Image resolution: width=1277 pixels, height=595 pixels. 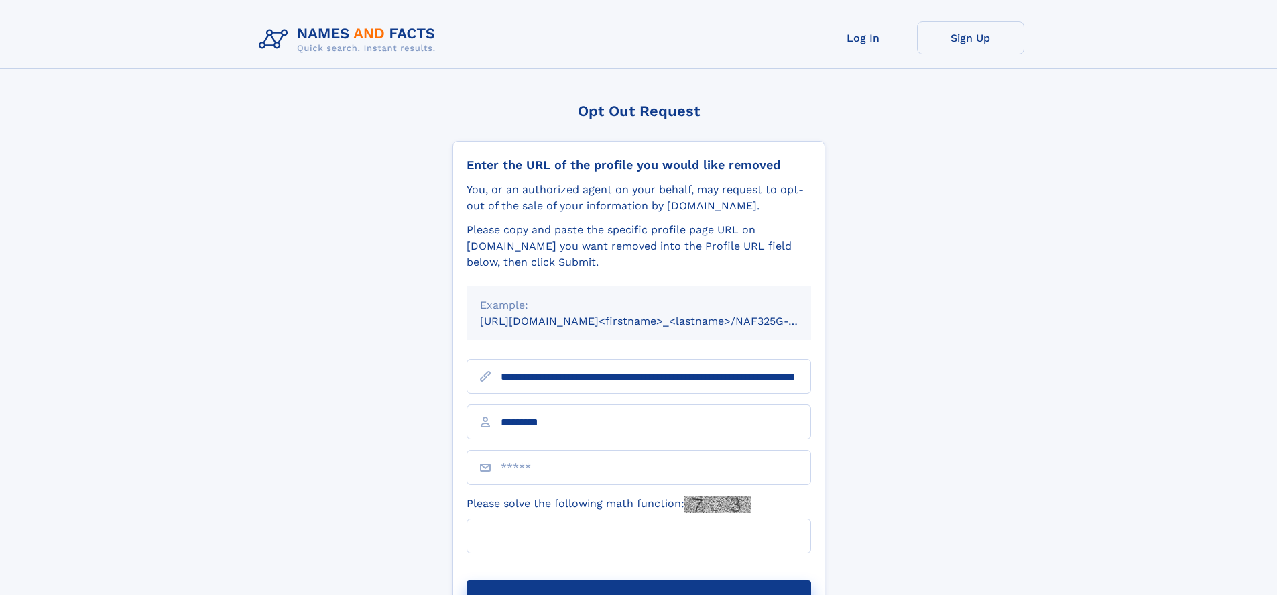 I want to click on img: Logo Names and Facts, so click(x=350, y=40).